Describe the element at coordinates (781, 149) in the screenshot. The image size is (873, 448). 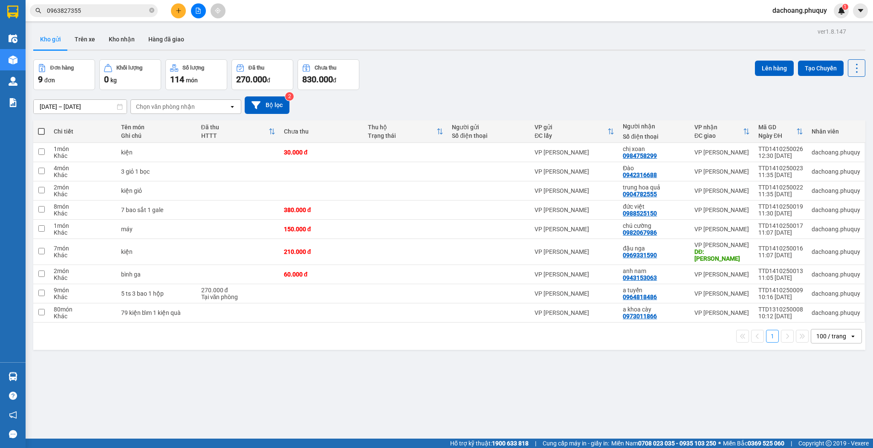
I see `div: TTD1410250026` at that location.